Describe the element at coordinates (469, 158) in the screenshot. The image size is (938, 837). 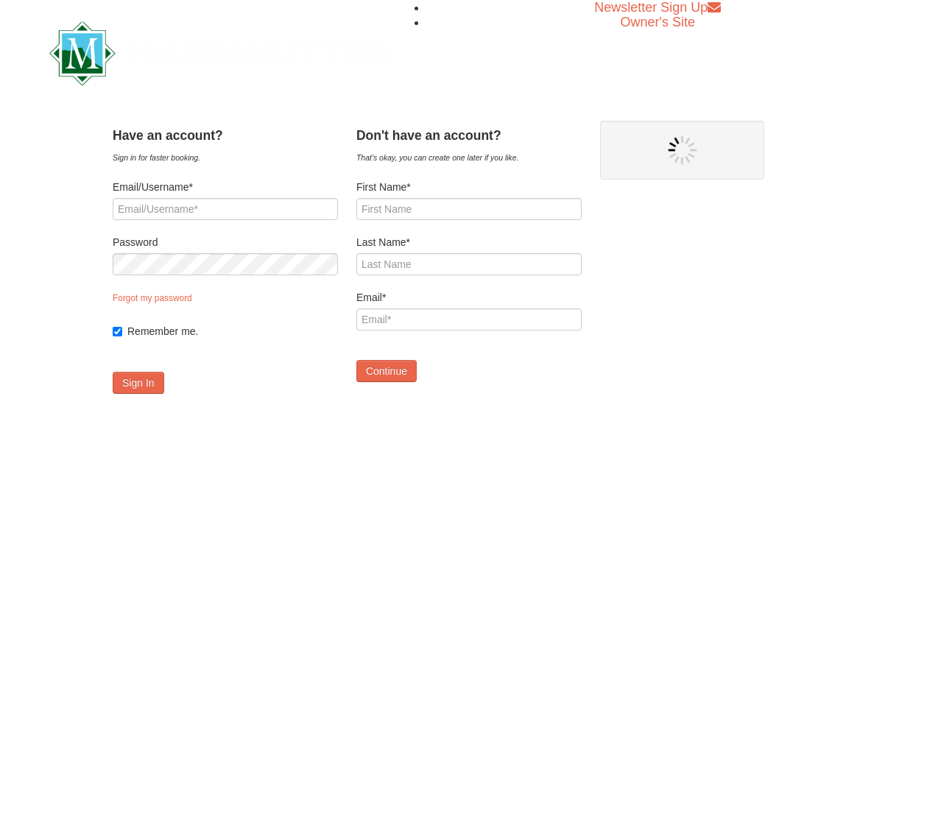
I see `div: That's okay, you can create one later if you like.` at that location.